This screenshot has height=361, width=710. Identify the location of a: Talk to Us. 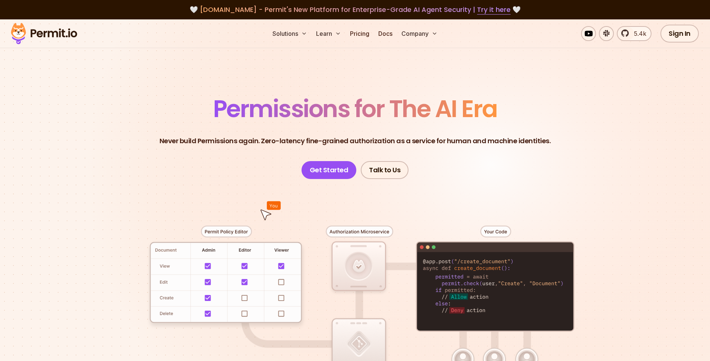
(385, 170).